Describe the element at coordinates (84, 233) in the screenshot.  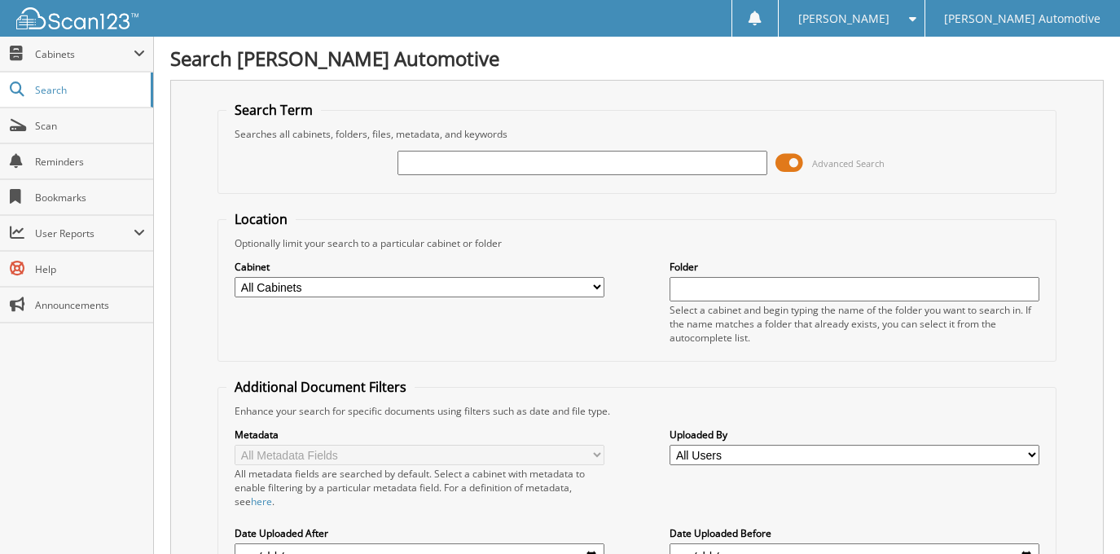
I see `span: User Reports` at that location.